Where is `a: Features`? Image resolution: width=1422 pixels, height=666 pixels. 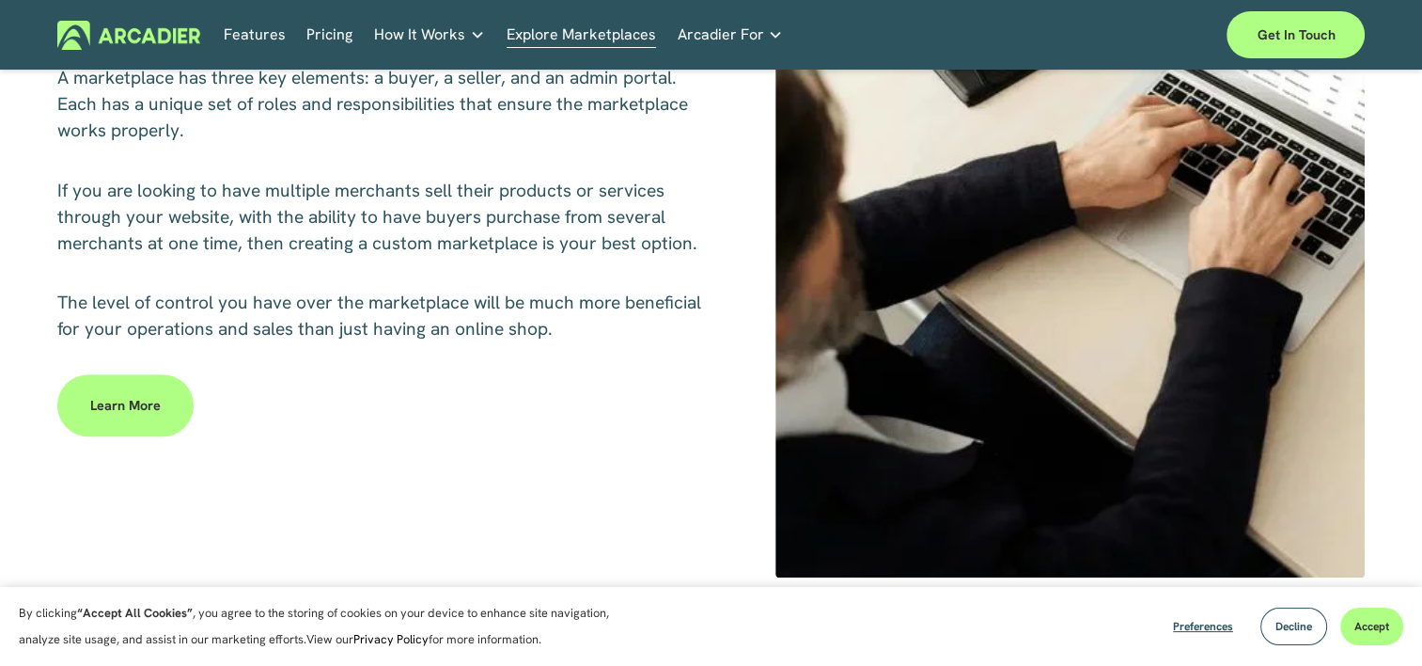
a: Features is located at coordinates (255, 35).